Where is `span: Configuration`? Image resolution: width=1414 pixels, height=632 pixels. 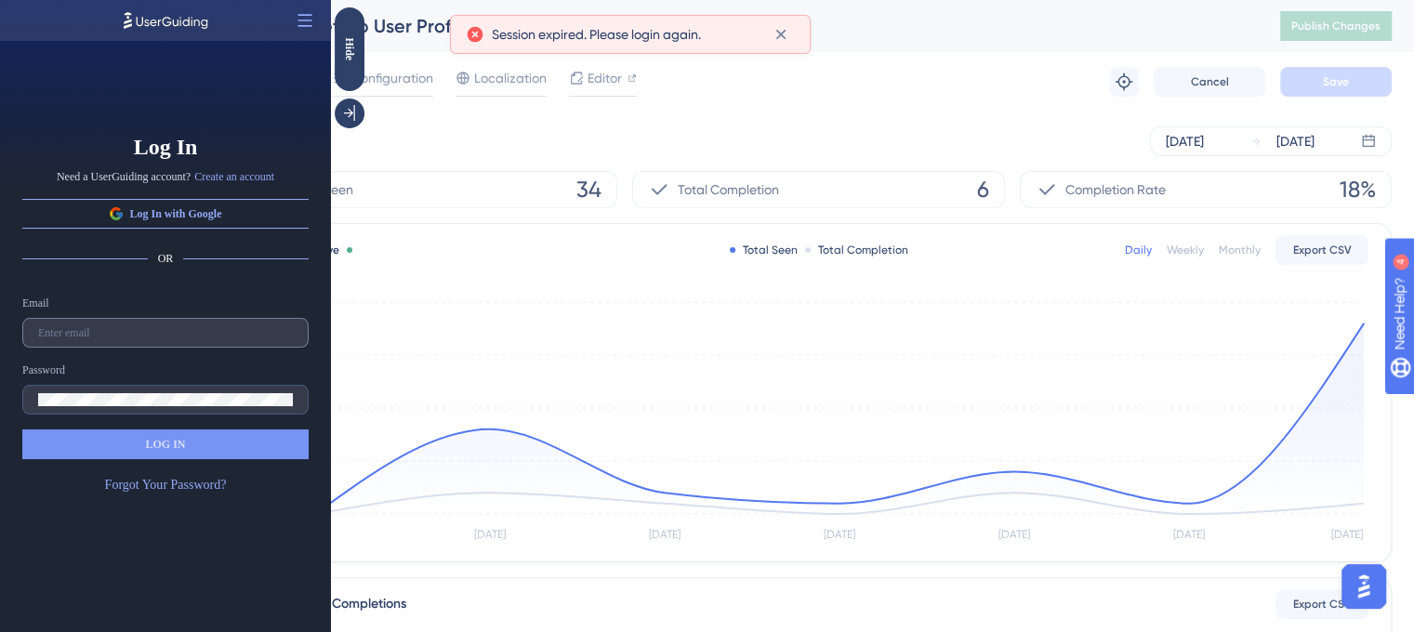 span: Configuration is located at coordinates (392, 78).